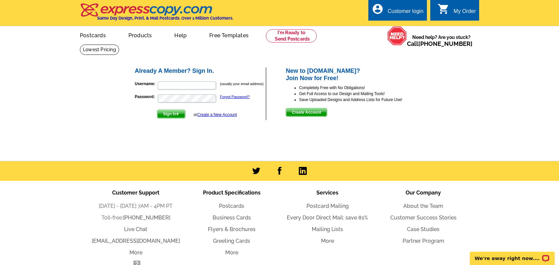 This screenshot has width=559, height=265. I want to click on div: Customer login, so click(405, 13).